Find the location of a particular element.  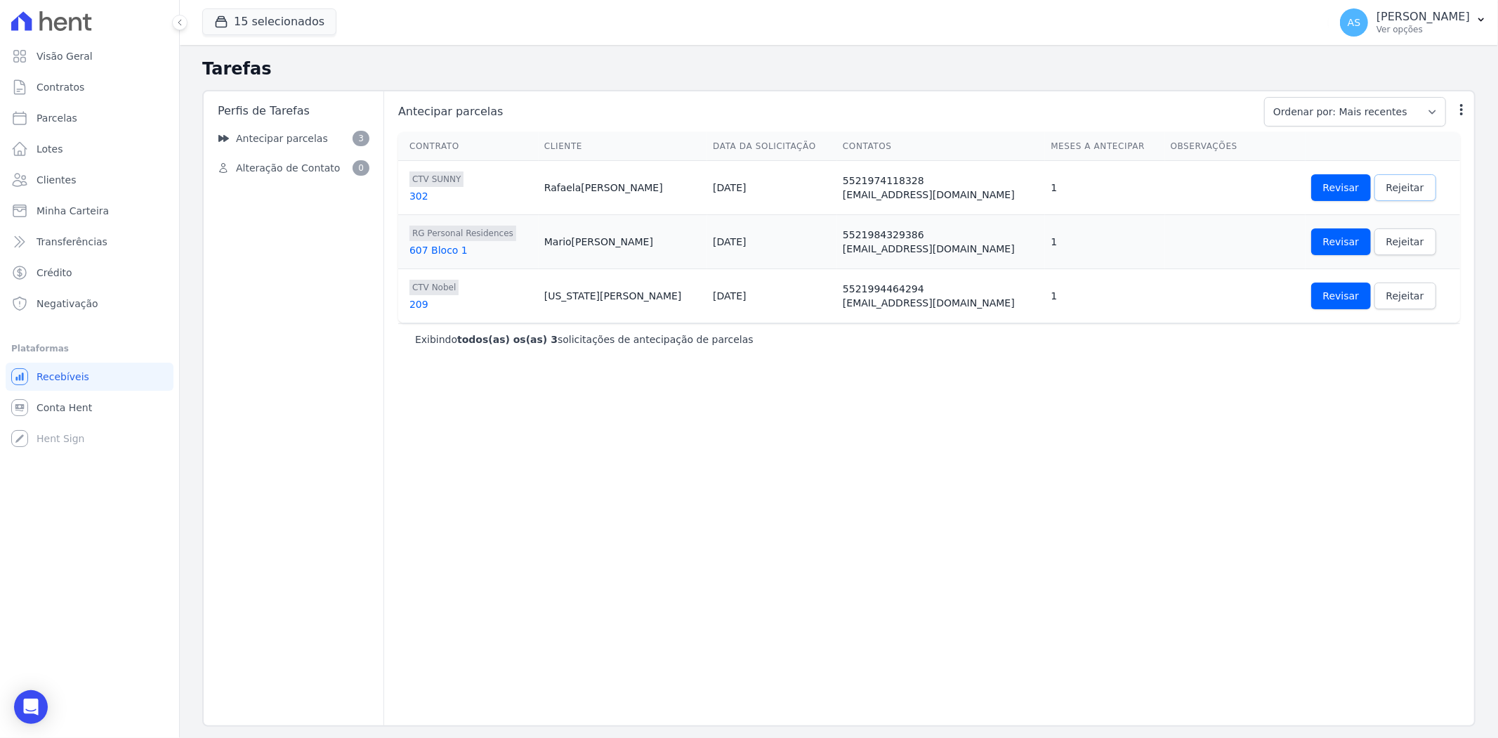

span: CTV Nobel is located at coordinates (434, 287).